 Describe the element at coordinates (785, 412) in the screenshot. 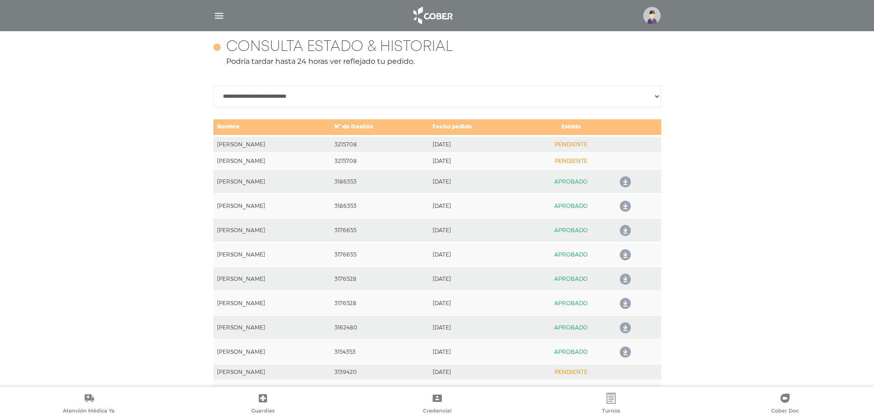

I see `span: Cober Doc` at that location.